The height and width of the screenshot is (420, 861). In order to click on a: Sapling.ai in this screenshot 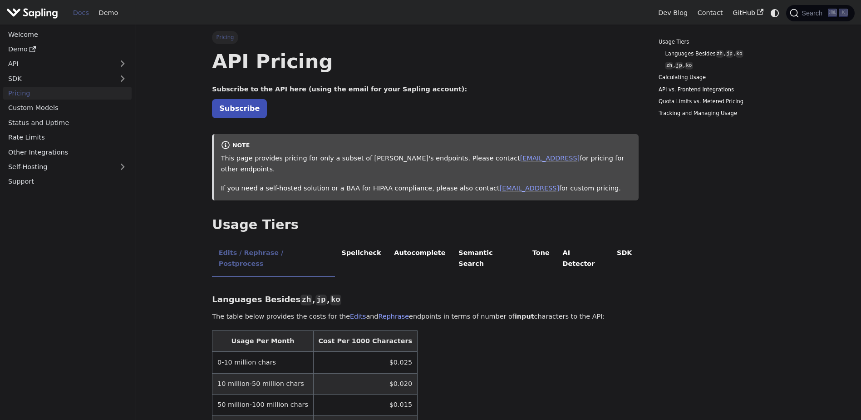, I will do `click(34, 13)`.